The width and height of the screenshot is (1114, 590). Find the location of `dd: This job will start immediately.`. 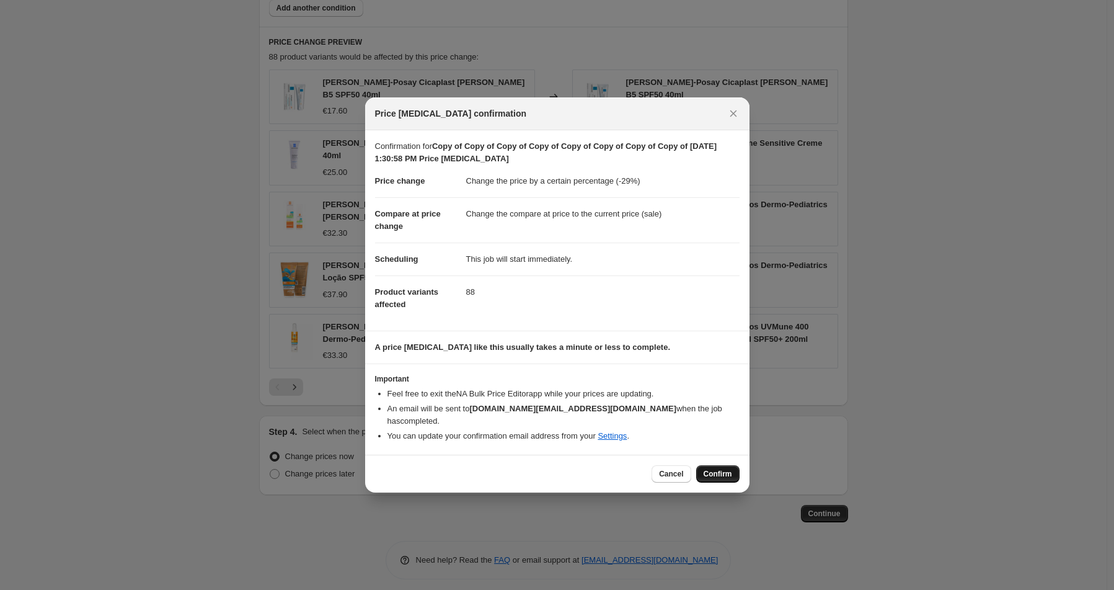

dd: This job will start immediately. is located at coordinates (603, 259).